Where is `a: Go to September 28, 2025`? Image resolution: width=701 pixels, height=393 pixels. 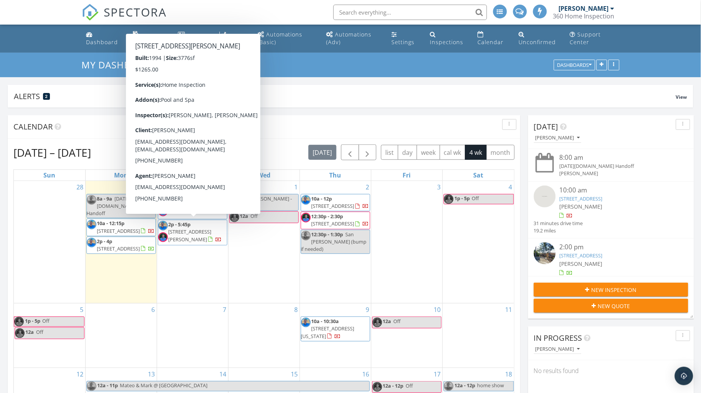 a: Go to September 28, 2025 is located at coordinates (80, 187).